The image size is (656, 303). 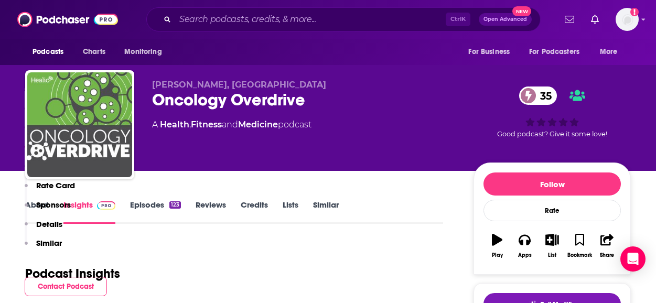 What do you see at coordinates (553, 184) in the screenshot?
I see `button: Follow` at bounding box center [553, 184].